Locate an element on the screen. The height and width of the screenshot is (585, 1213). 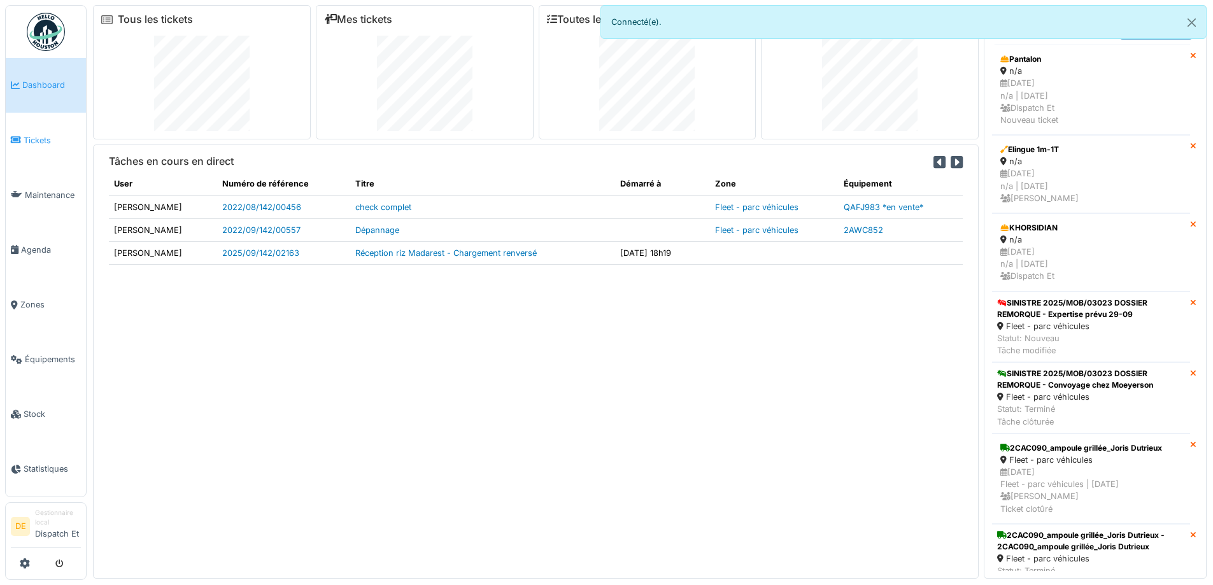
span: Stock is located at coordinates (52, 414).